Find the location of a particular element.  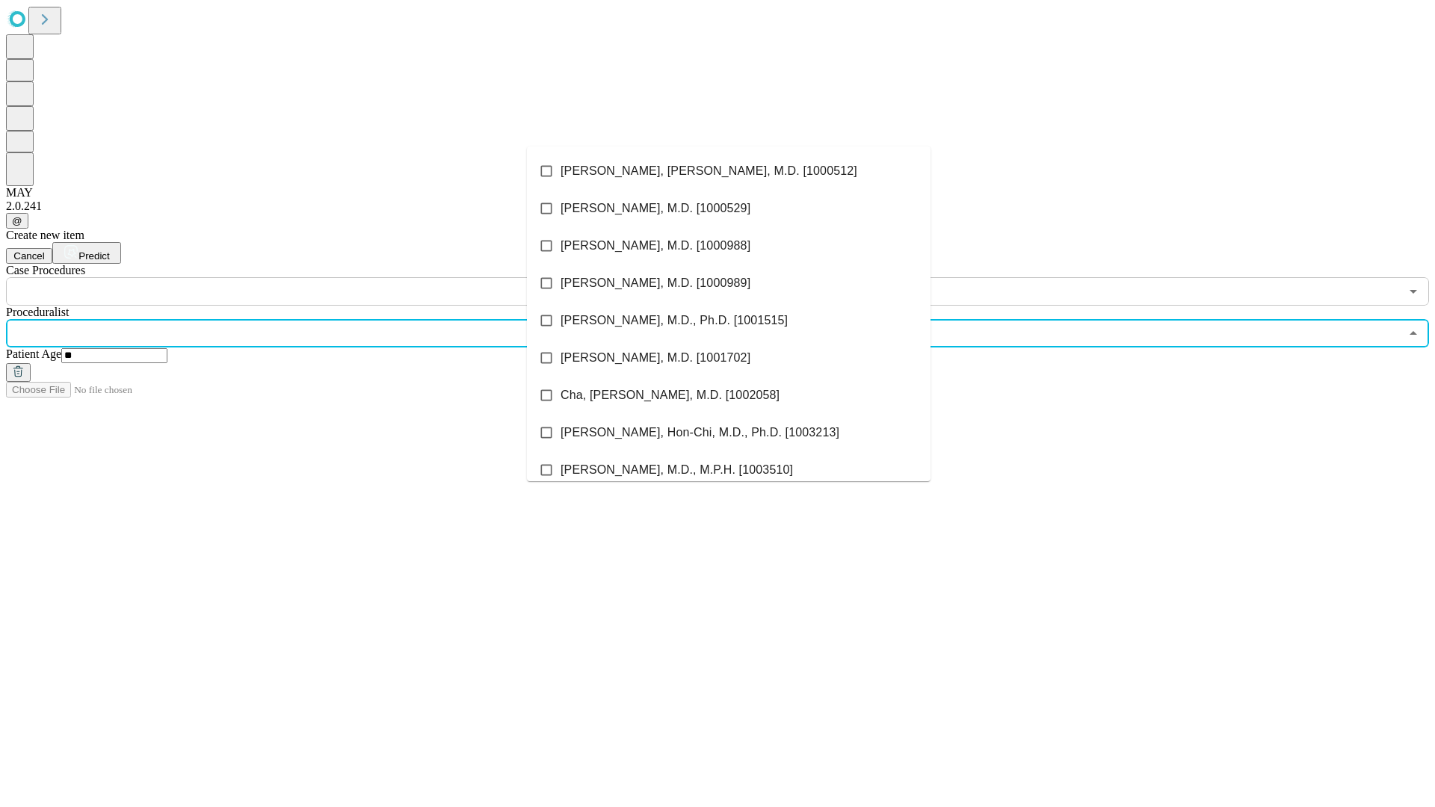

button: Open is located at coordinates (1413, 291).